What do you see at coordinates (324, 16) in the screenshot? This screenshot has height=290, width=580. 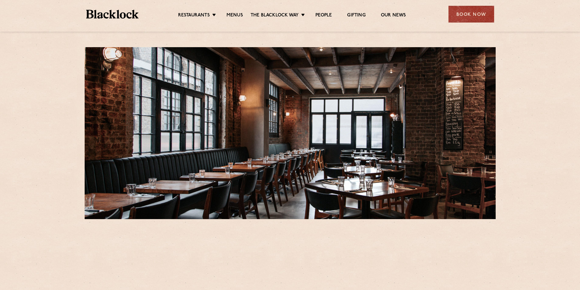 I see `a: People` at bounding box center [324, 16].